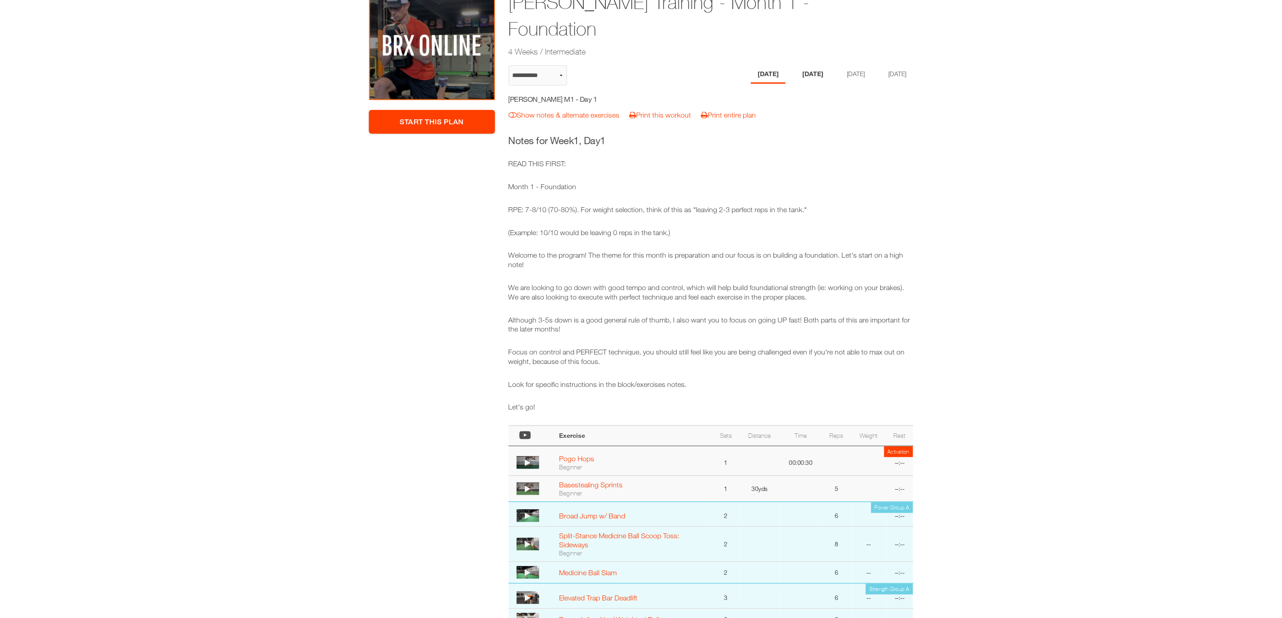 The width and height of the screenshot is (1282, 618). Describe the element at coordinates (729, 115) in the screenshot. I see `a: Print entire plan` at that location.